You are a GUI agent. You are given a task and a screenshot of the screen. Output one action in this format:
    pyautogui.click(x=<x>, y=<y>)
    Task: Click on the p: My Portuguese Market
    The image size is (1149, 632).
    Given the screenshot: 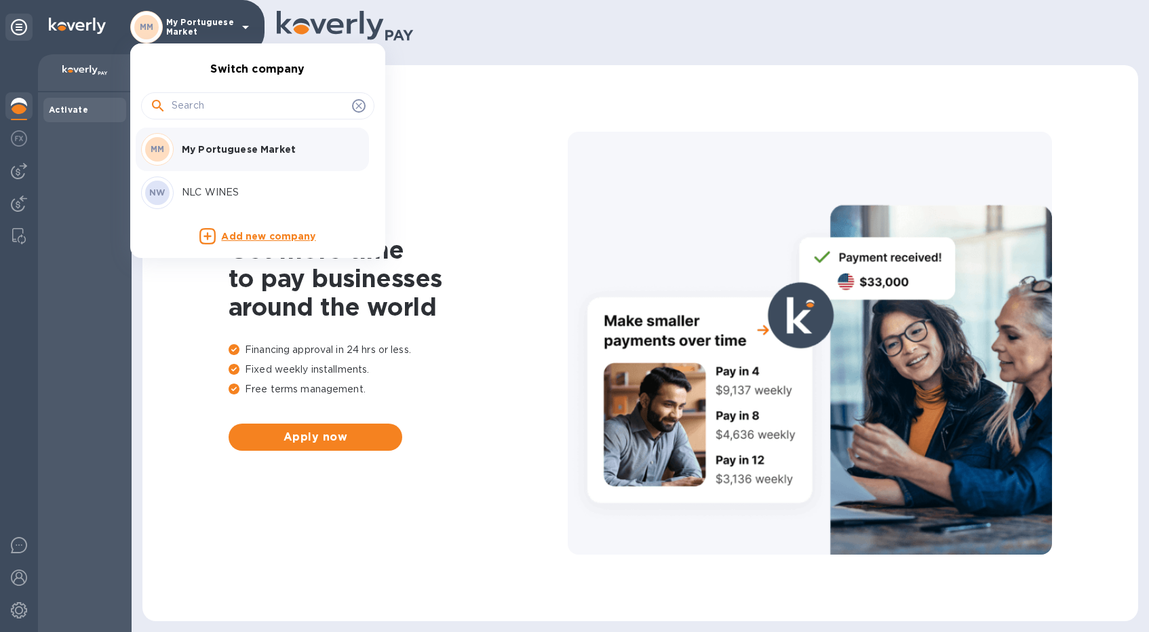 What is the action you would take?
    pyautogui.click(x=267, y=149)
    